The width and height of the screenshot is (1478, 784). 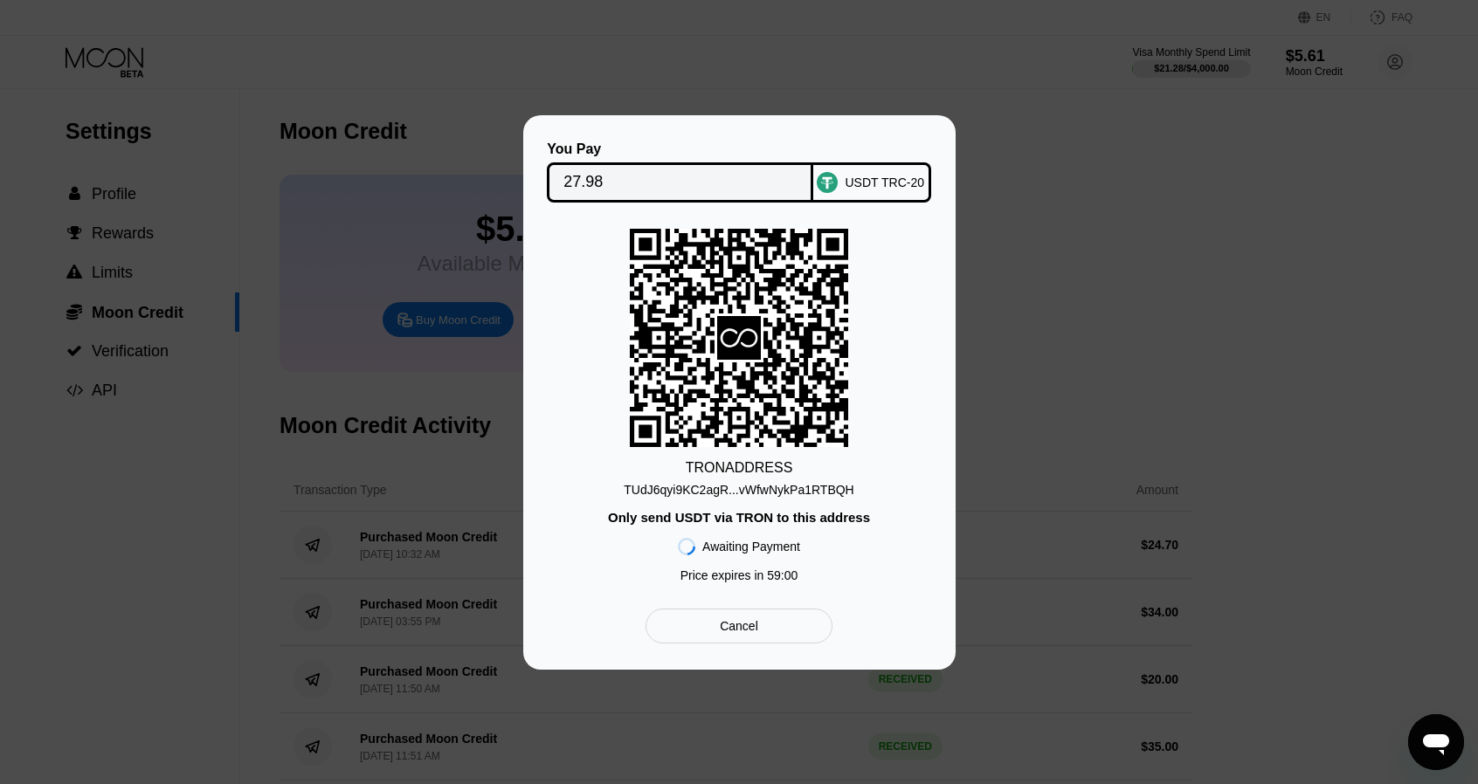 I want to click on div: You PayUSDT TRC-20, so click(x=739, y=172).